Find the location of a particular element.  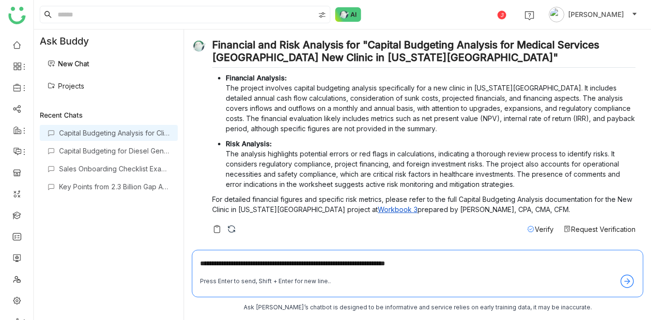

div: Recent Chats is located at coordinates (109, 115).